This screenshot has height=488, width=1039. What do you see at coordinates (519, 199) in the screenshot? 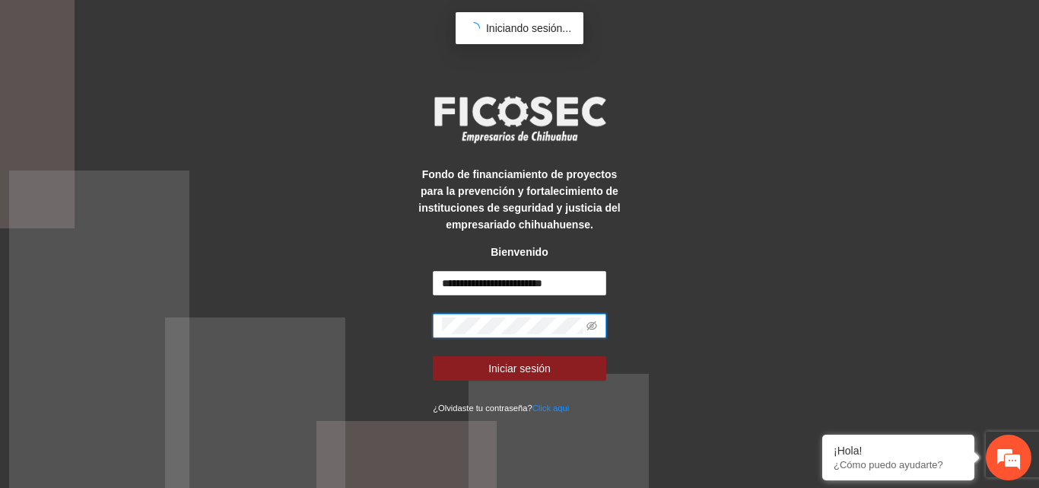
I see `strong: Fondo de financiamiento de proyectos para la prevención y fortalecimiento de instituciones de seg...` at bounding box center [519, 199].